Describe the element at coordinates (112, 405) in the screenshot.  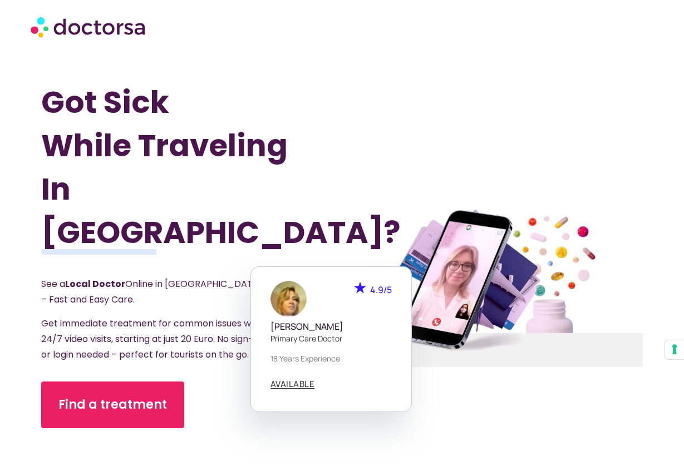
I see `a: Find a treatment` at that location.